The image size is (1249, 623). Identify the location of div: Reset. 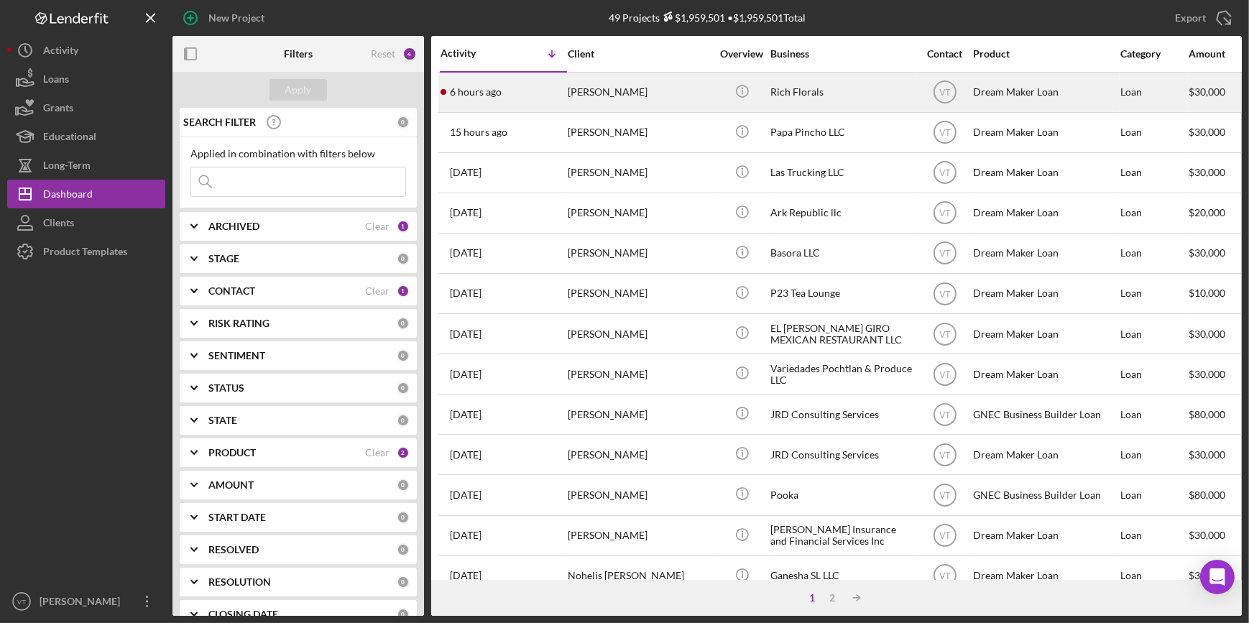
(383, 54).